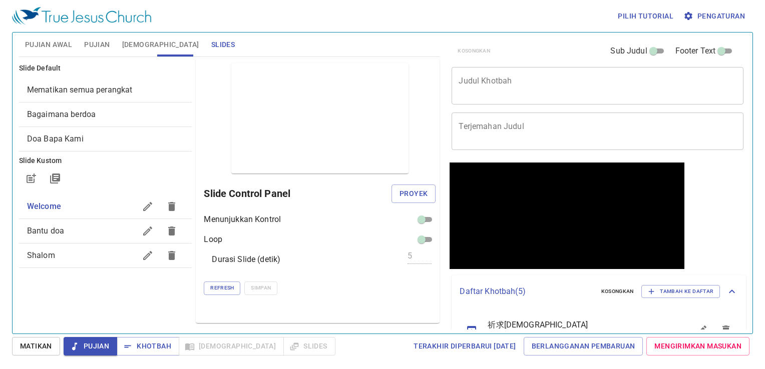  Describe the element at coordinates (680, 292) in the screenshot. I see `span: Tambah ke Daftar` at that location.